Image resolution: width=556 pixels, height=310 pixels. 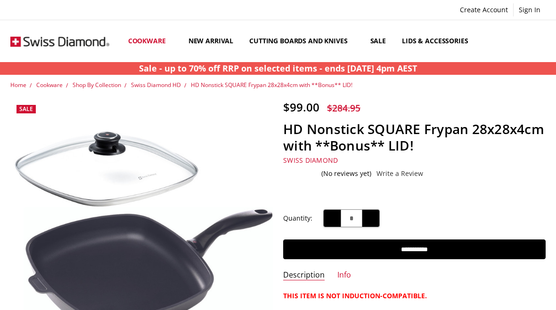 I want to click on a: Sign In, so click(x=529, y=10).